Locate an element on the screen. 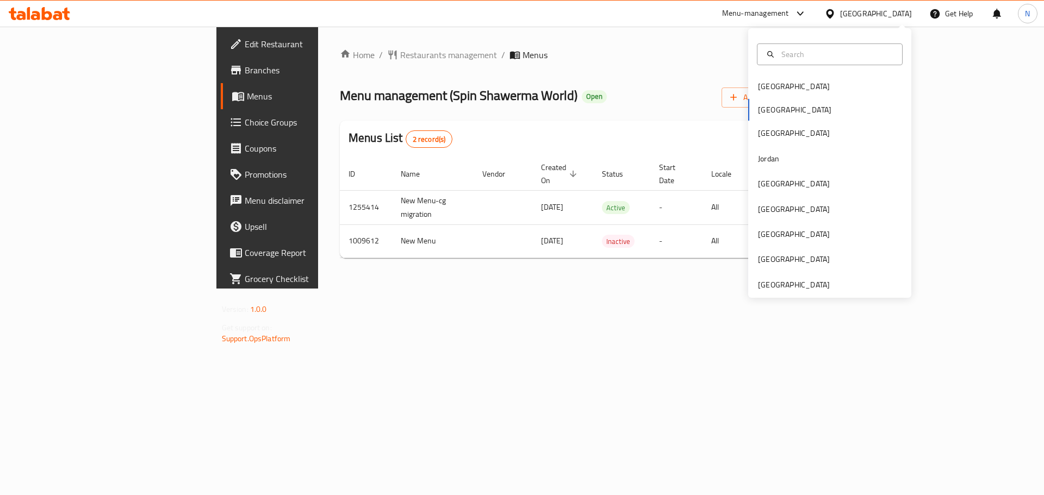 The image size is (1044, 495). span: Version: is located at coordinates (235, 309).